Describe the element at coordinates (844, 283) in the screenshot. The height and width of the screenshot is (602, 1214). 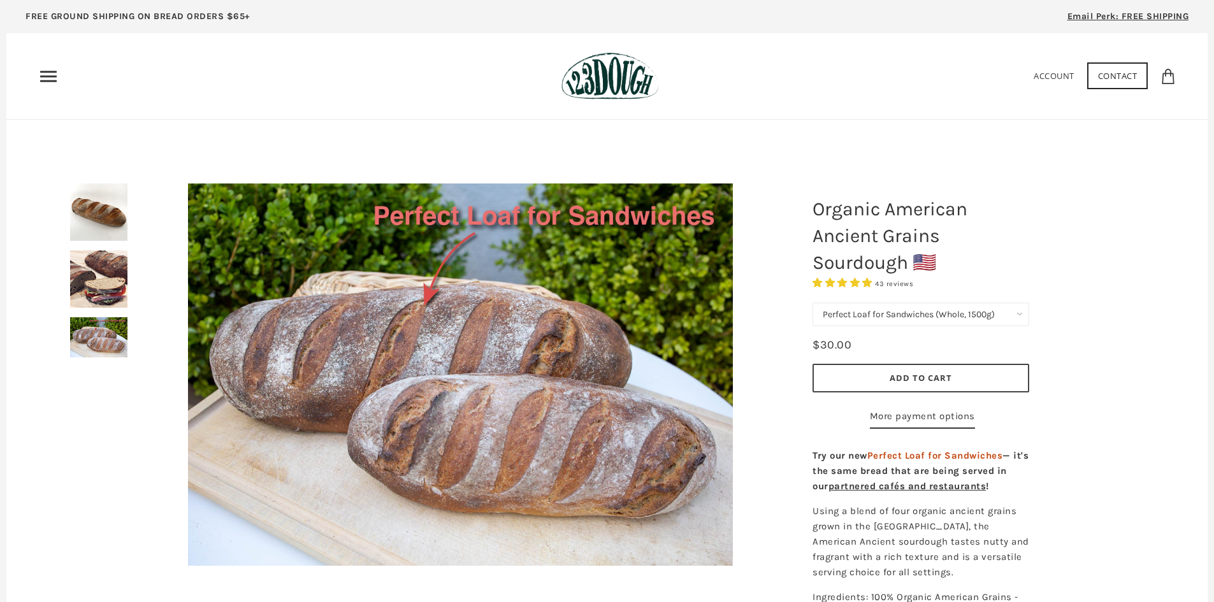
I see `span: 4.93 stars` at that location.